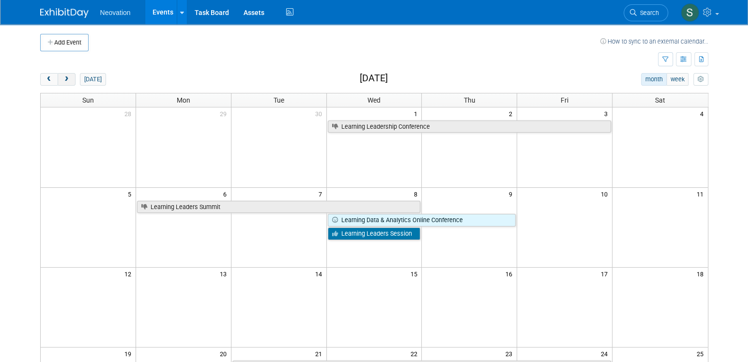  What do you see at coordinates (512, 113) in the screenshot?
I see `span: 2` at bounding box center [512, 113].